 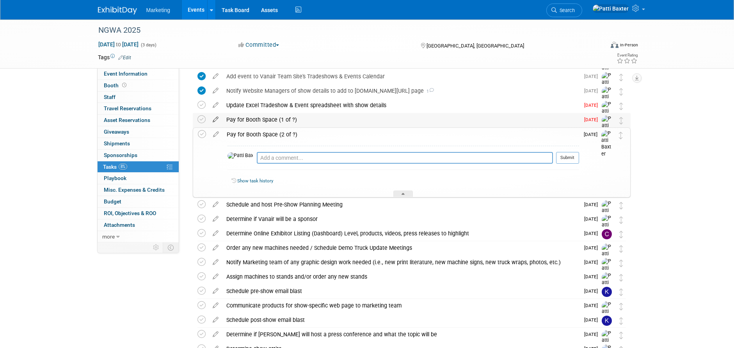 What do you see at coordinates (117, 144) in the screenshot?
I see `span: Shipments` at bounding box center [117, 144].